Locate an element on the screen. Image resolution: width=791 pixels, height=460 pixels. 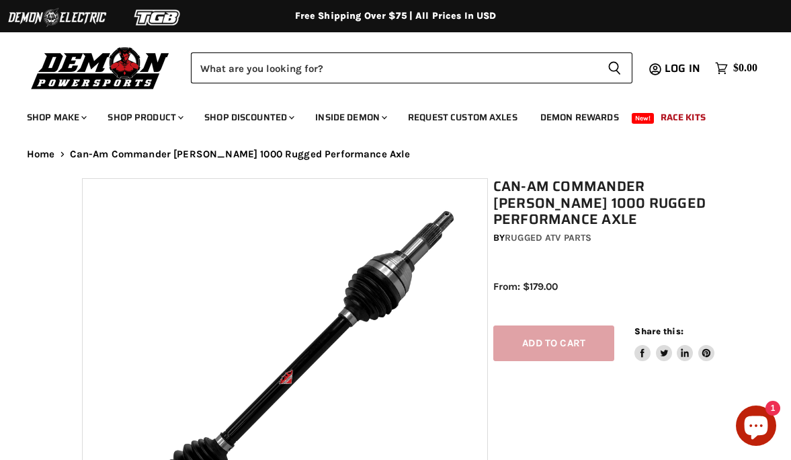
button: Search is located at coordinates (614, 68).